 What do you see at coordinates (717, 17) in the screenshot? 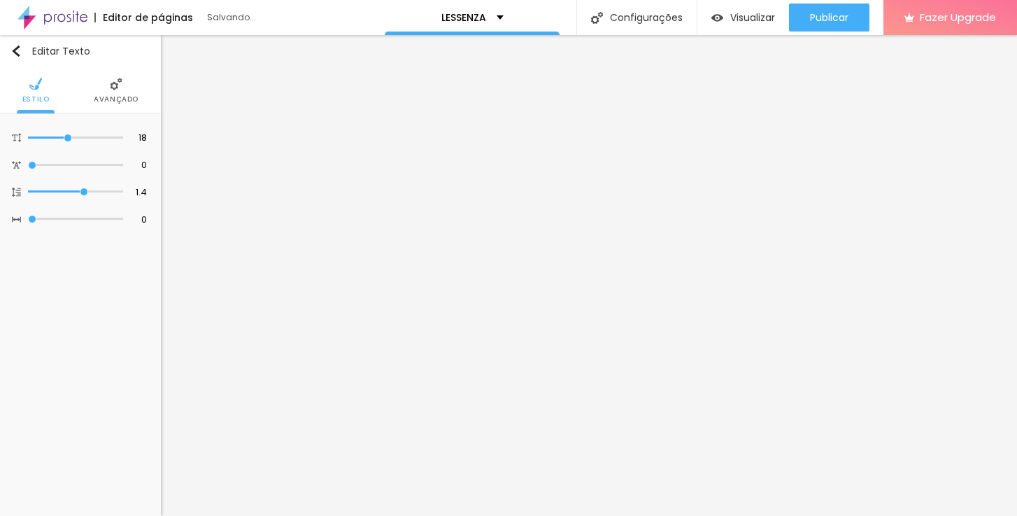
I see `img: view-1.svg` at bounding box center [717, 17].